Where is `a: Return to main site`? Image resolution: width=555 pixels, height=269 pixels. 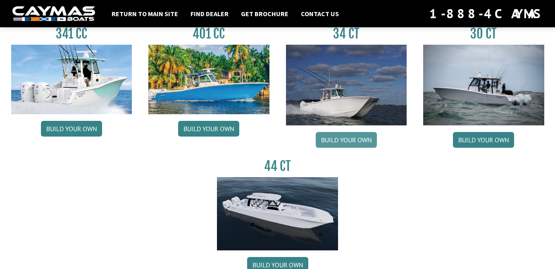 a: Return to main site is located at coordinates (145, 14).